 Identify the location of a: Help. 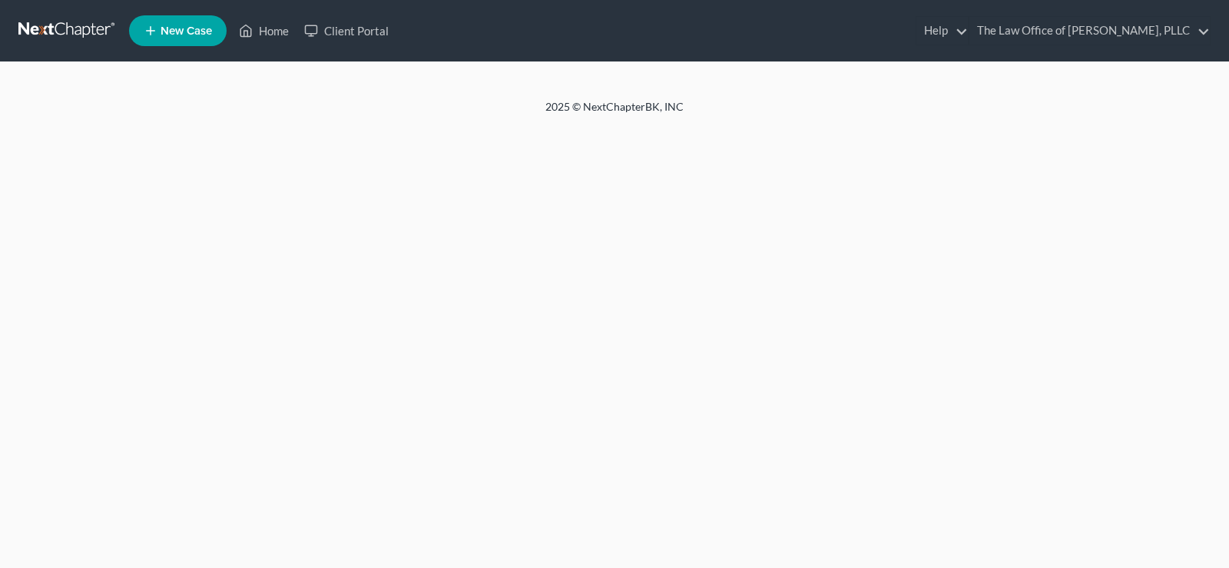
(942, 31).